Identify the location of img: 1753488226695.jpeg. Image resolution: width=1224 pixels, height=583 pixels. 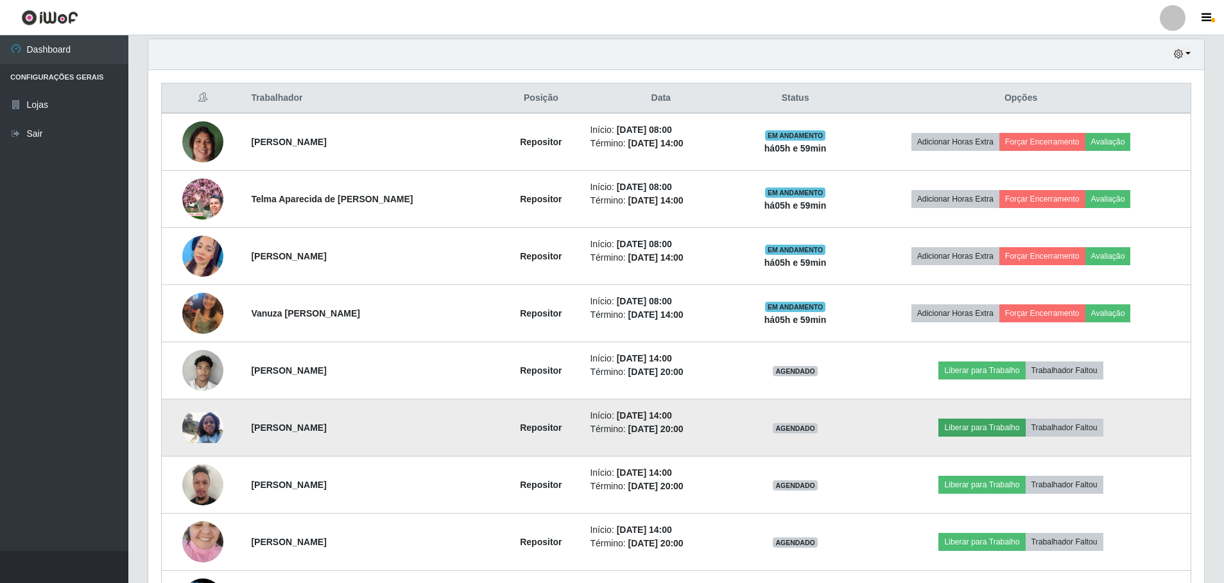
(203, 199).